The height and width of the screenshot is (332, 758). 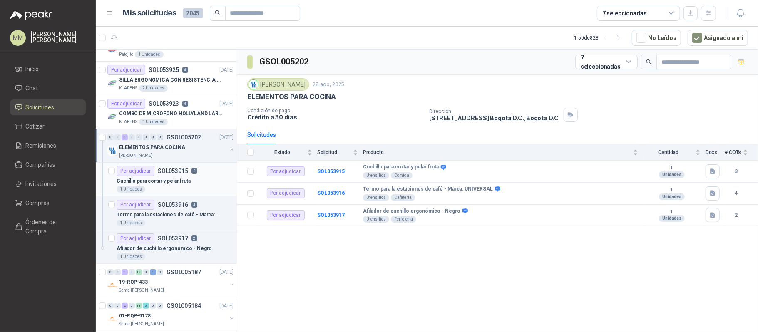 What do you see at coordinates (737, 193) in the screenshot?
I see `b: 4` at bounding box center [737, 193].